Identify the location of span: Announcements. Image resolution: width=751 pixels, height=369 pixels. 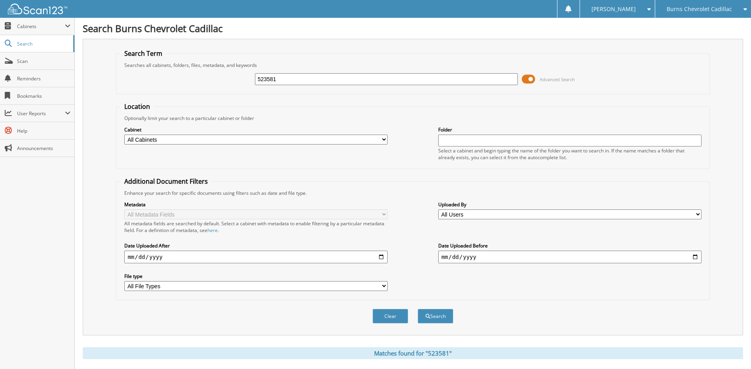
(44, 148).